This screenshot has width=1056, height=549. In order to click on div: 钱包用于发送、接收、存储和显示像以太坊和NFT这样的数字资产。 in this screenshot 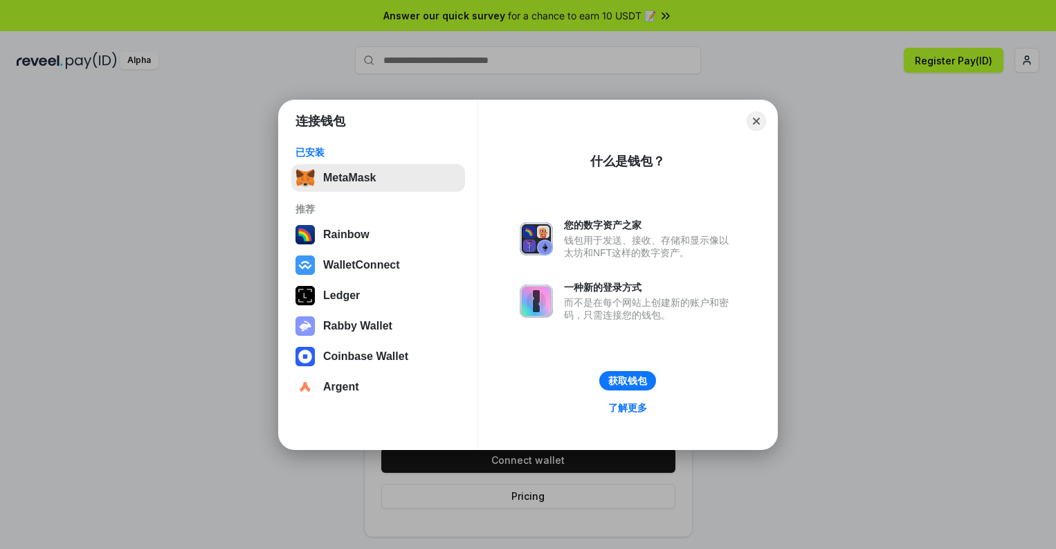, I will do `click(650, 246)`.